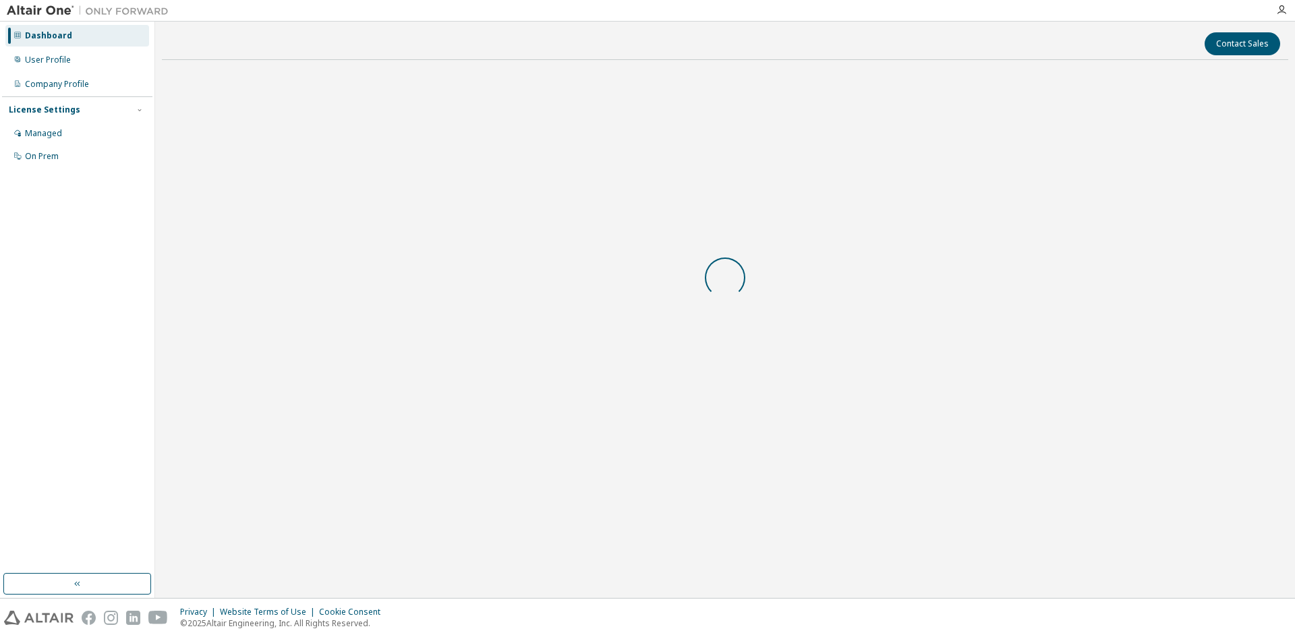 The height and width of the screenshot is (637, 1295). Describe the element at coordinates (1242, 44) in the screenshot. I see `button: Contact Sales` at that location.